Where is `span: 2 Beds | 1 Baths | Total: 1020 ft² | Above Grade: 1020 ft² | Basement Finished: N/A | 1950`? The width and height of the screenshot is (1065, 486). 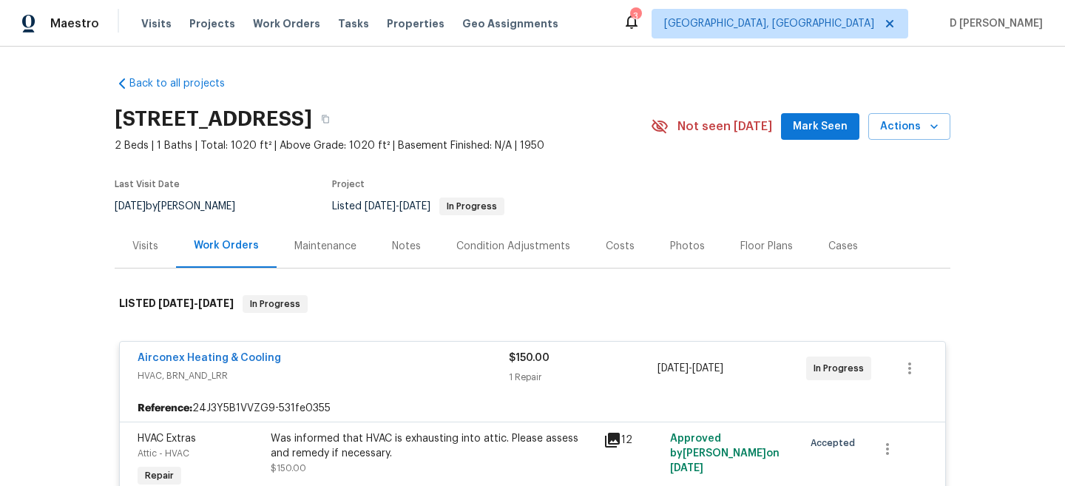 span: 2 Beds | 1 Baths | Total: 1020 ft² | Above Grade: 1020 ft² | Basement Finished: N/A | 1950 is located at coordinates (382, 146).